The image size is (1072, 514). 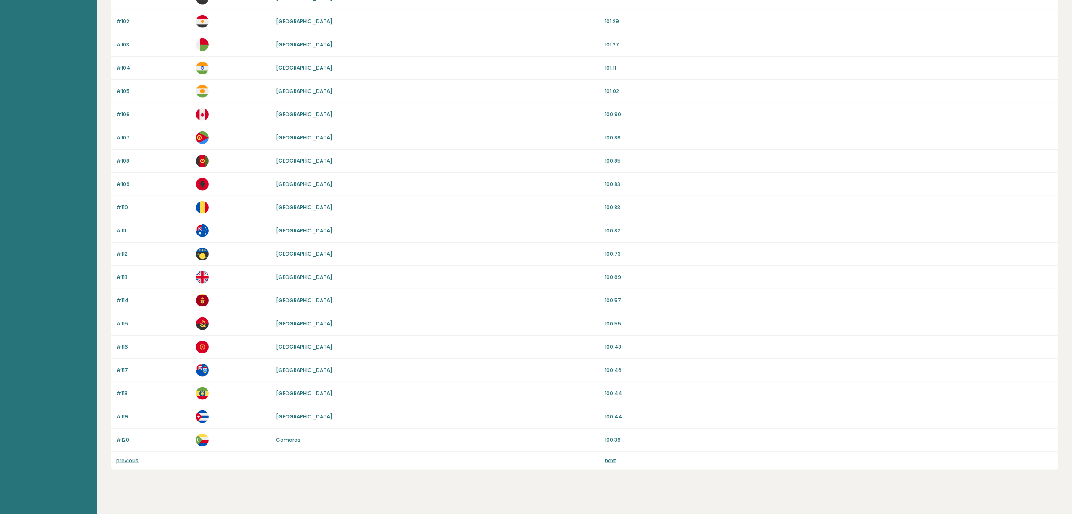 I want to click on img: mg.svg, so click(x=202, y=45).